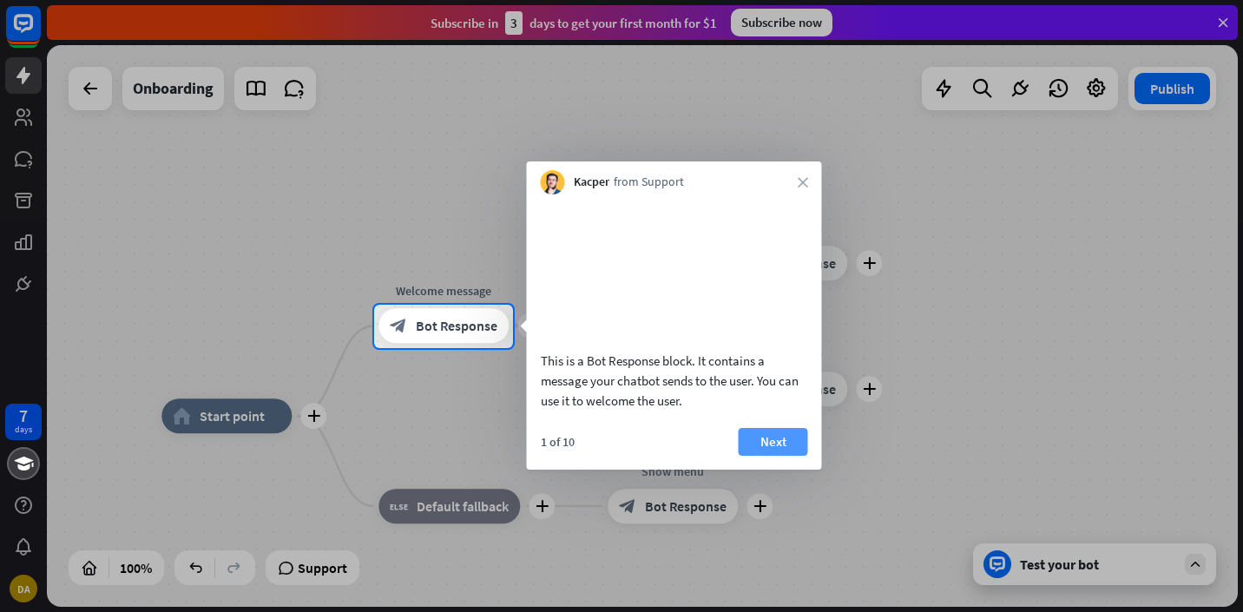  Describe the element at coordinates (40, 33) in the screenshot. I see `button: Open LiveChat chat widget` at that location.